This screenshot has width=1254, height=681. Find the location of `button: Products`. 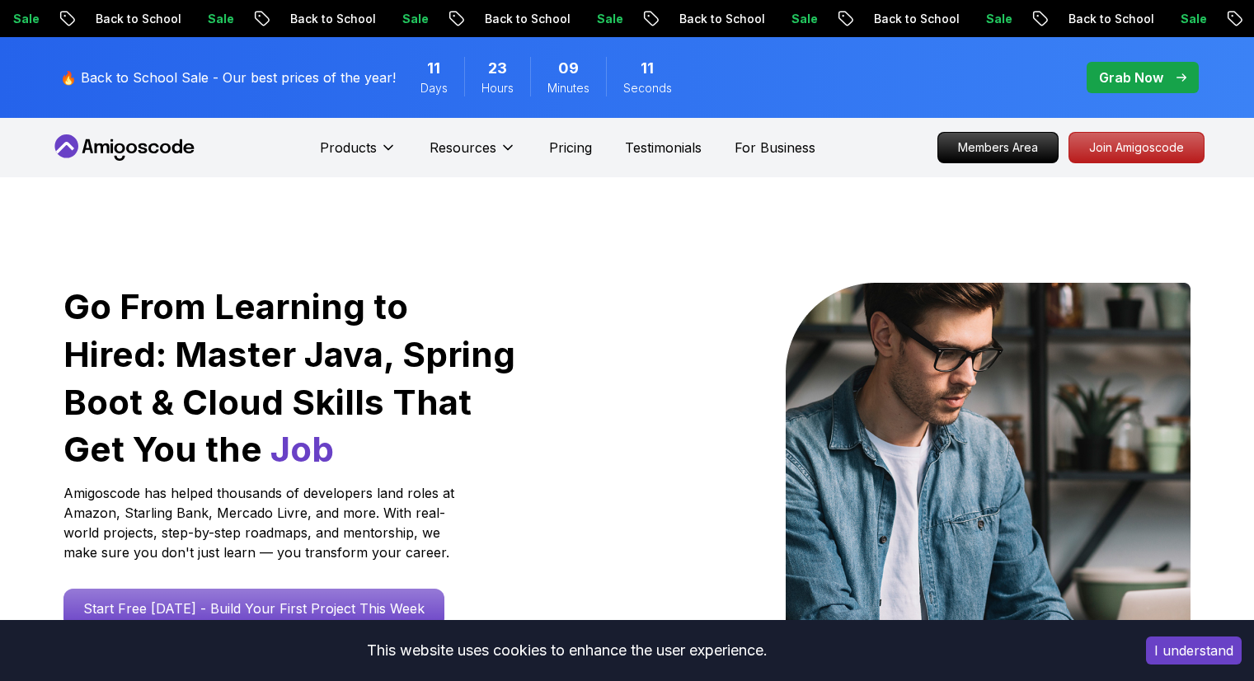

button: Products is located at coordinates (358, 154).